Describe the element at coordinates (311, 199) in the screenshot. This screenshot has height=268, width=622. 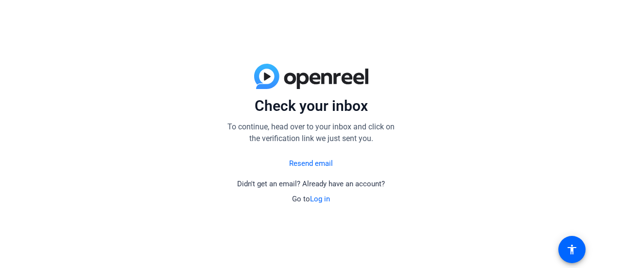
I see `span: Go to` at that location.